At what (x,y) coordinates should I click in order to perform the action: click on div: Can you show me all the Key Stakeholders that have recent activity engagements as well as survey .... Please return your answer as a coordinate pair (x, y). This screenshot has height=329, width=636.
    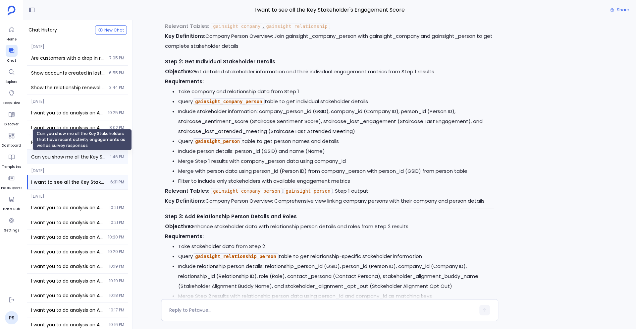
    Looking at the image, I should click on (82, 140).